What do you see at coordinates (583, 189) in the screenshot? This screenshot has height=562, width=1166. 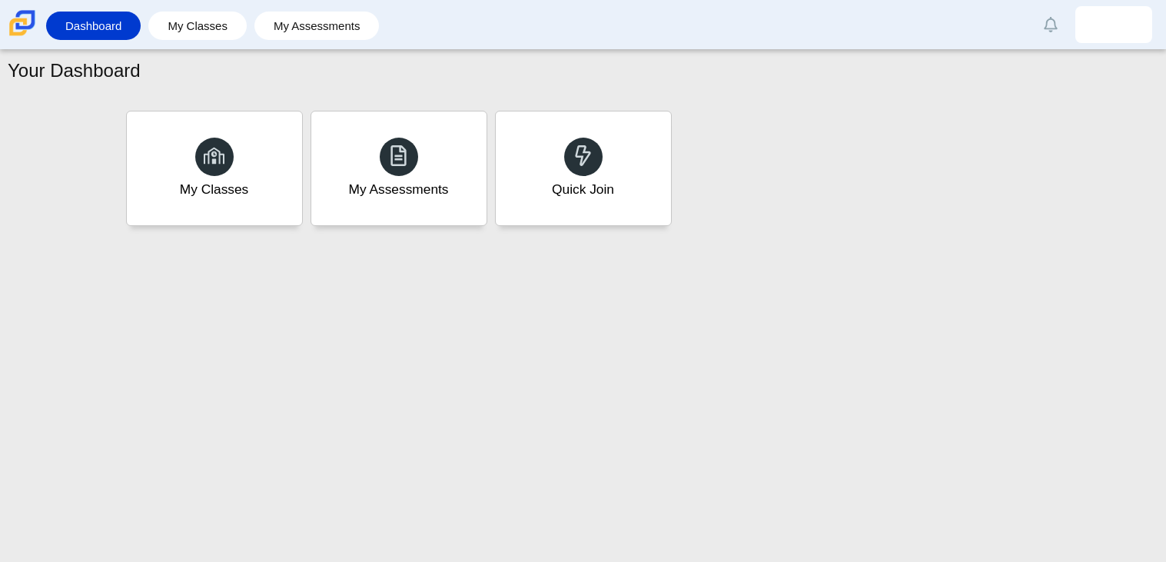 I see `div: Quick Join` at bounding box center [583, 189].